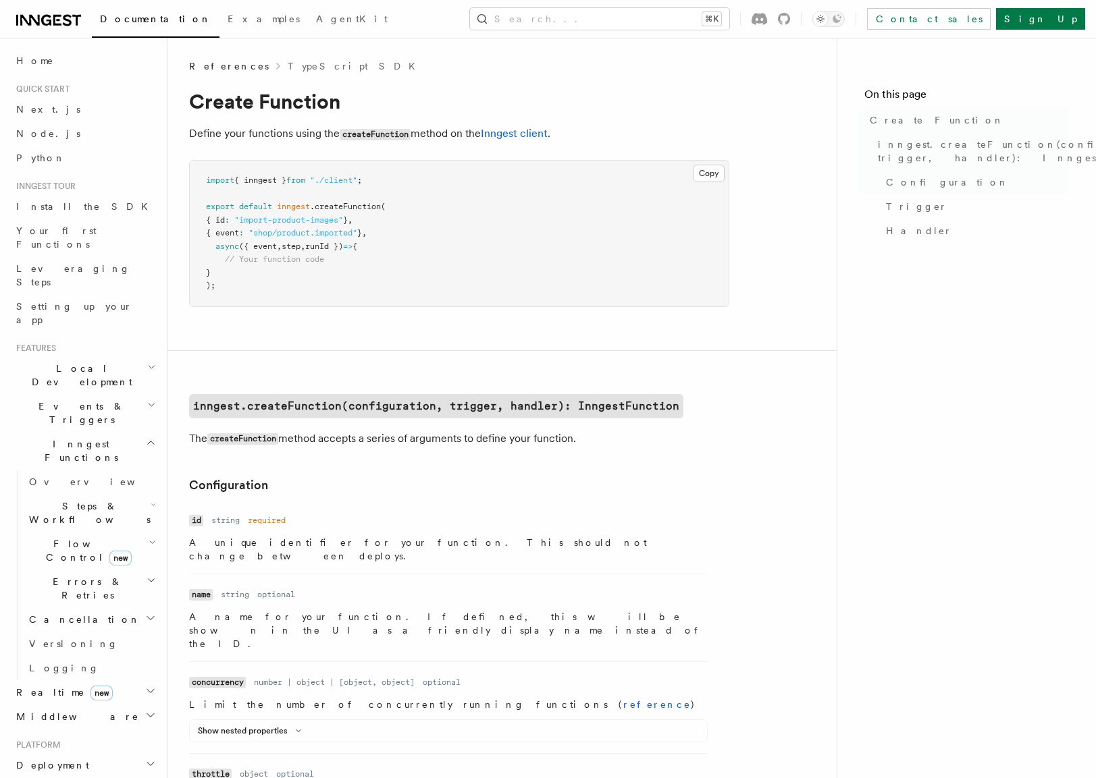 This screenshot has width=1096, height=778. What do you see at coordinates (84, 375) in the screenshot?
I see `button: Local Development` at bounding box center [84, 375].